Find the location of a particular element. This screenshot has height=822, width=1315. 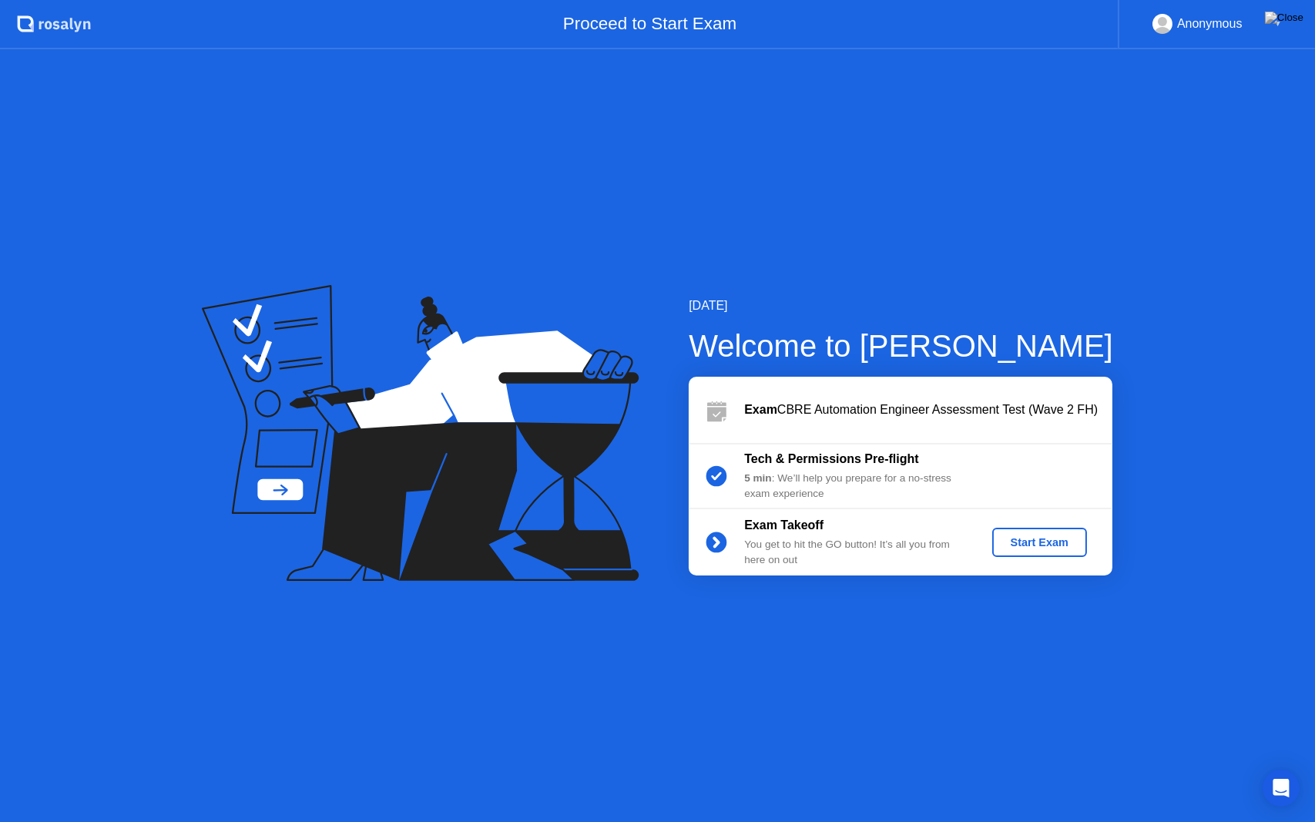

div: : We’ll help you prepare for a no-stress exam experience is located at coordinates (855, 486).